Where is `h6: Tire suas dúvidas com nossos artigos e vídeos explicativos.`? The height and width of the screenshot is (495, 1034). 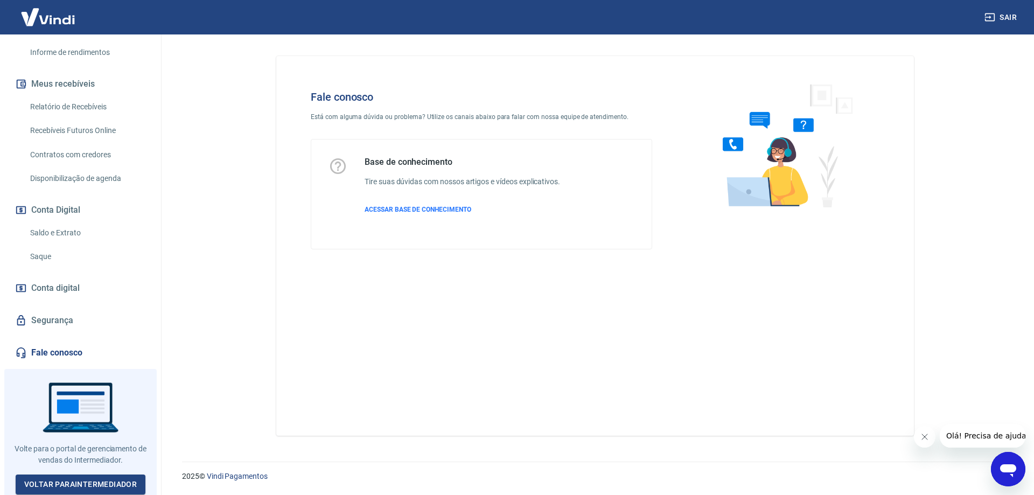
h6: Tire suas dúvidas com nossos artigos e vídeos explicativos. is located at coordinates (462, 181).